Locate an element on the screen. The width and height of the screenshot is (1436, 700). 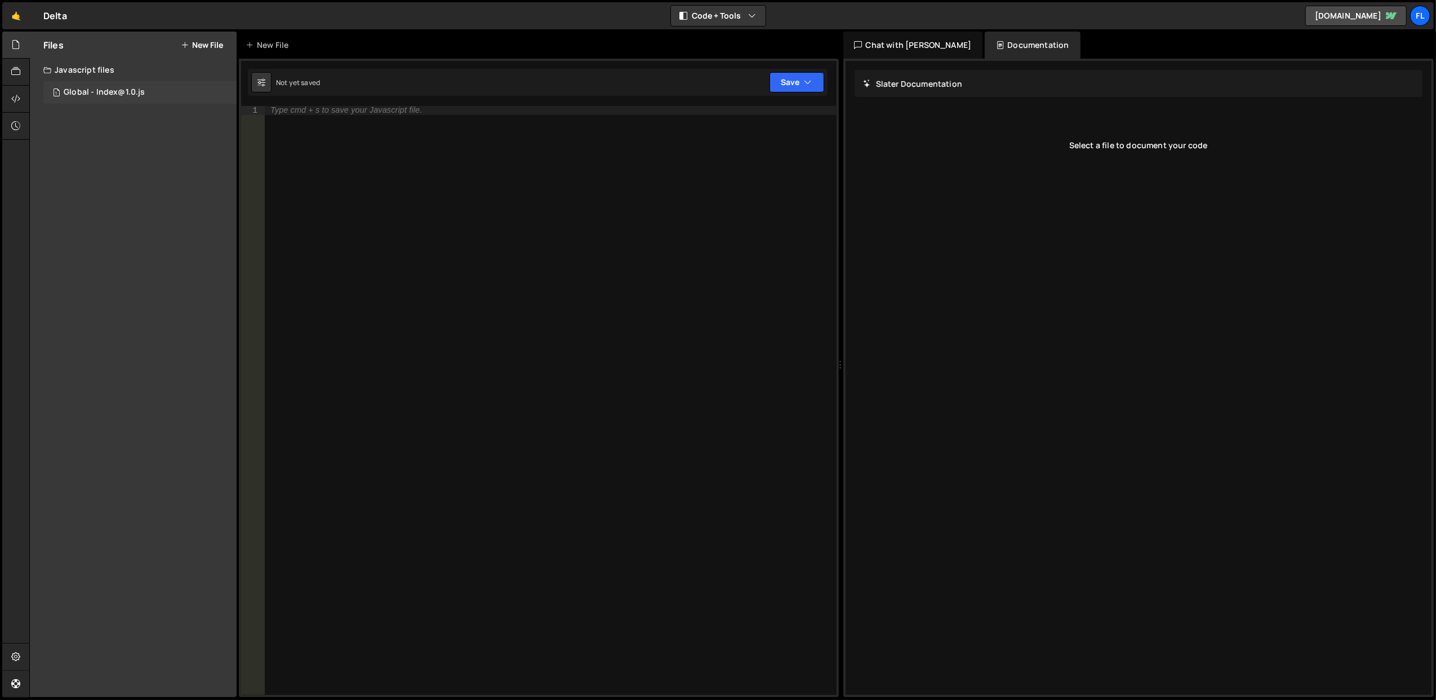
div: Type cmd + s to save your Javascript file. is located at coordinates (346, 110).